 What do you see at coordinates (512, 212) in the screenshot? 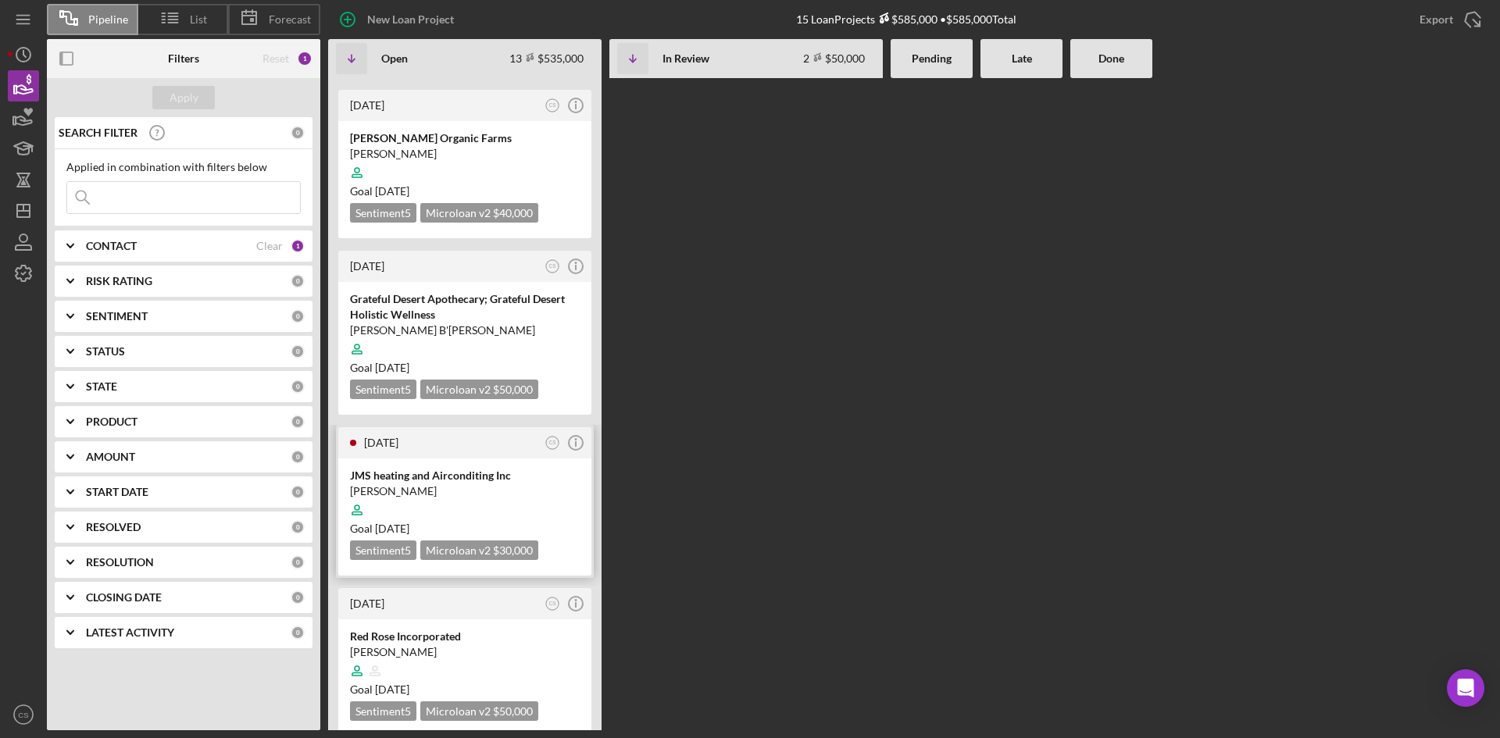
I see `span: $40,000` at bounding box center [512, 212].